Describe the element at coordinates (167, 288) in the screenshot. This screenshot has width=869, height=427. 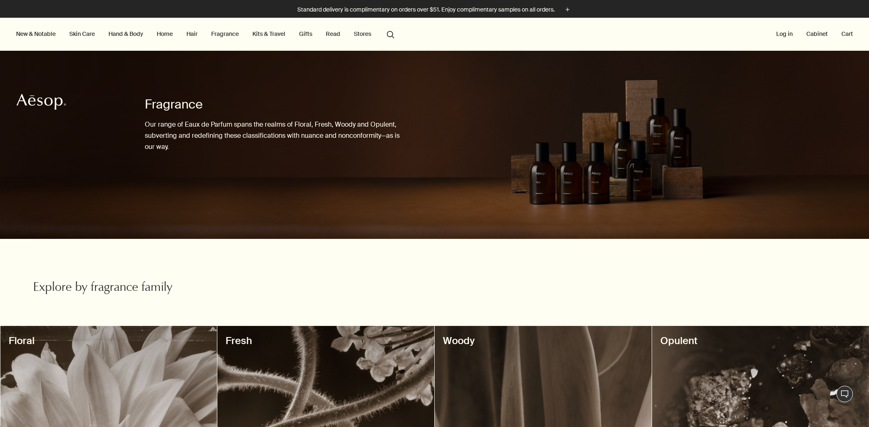
I see `h2: Explore by fragrance family` at that location.